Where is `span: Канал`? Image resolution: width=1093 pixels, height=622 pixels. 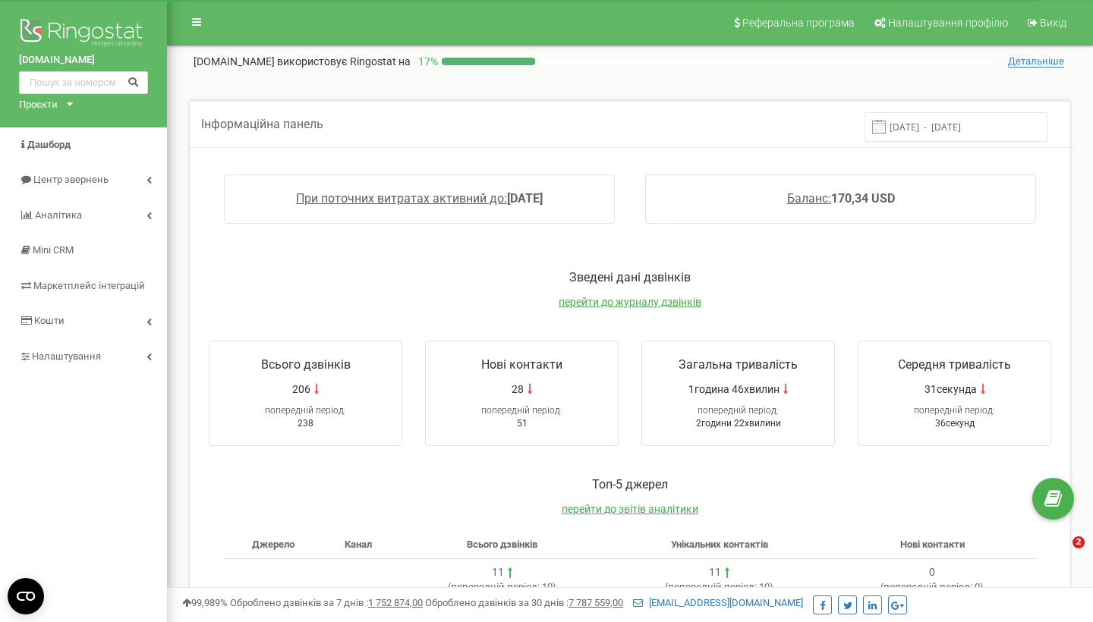
span: Канал is located at coordinates (358, 544).